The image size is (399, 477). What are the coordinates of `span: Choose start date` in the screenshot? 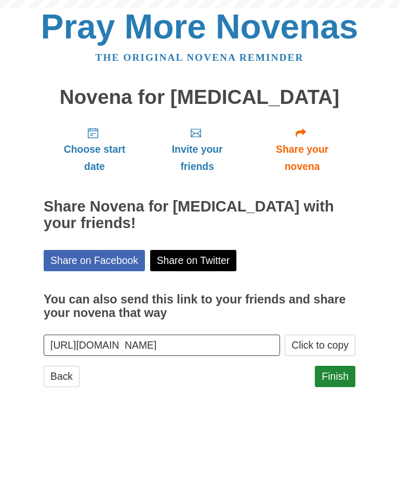 It's located at (95, 158).